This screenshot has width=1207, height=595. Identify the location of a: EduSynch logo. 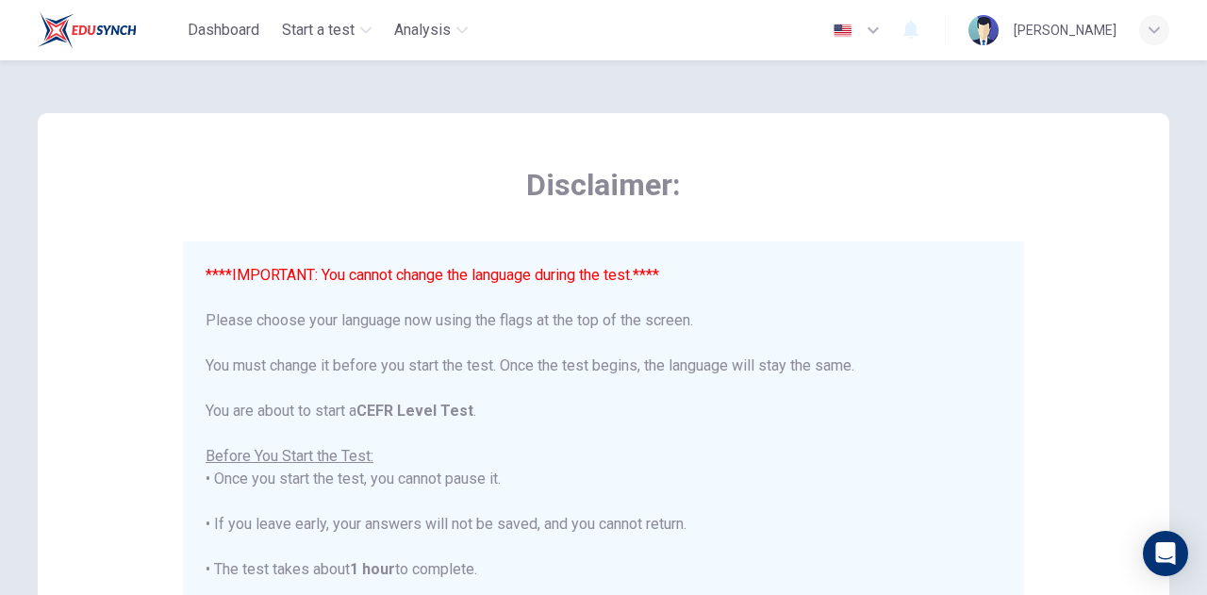
(108, 30).